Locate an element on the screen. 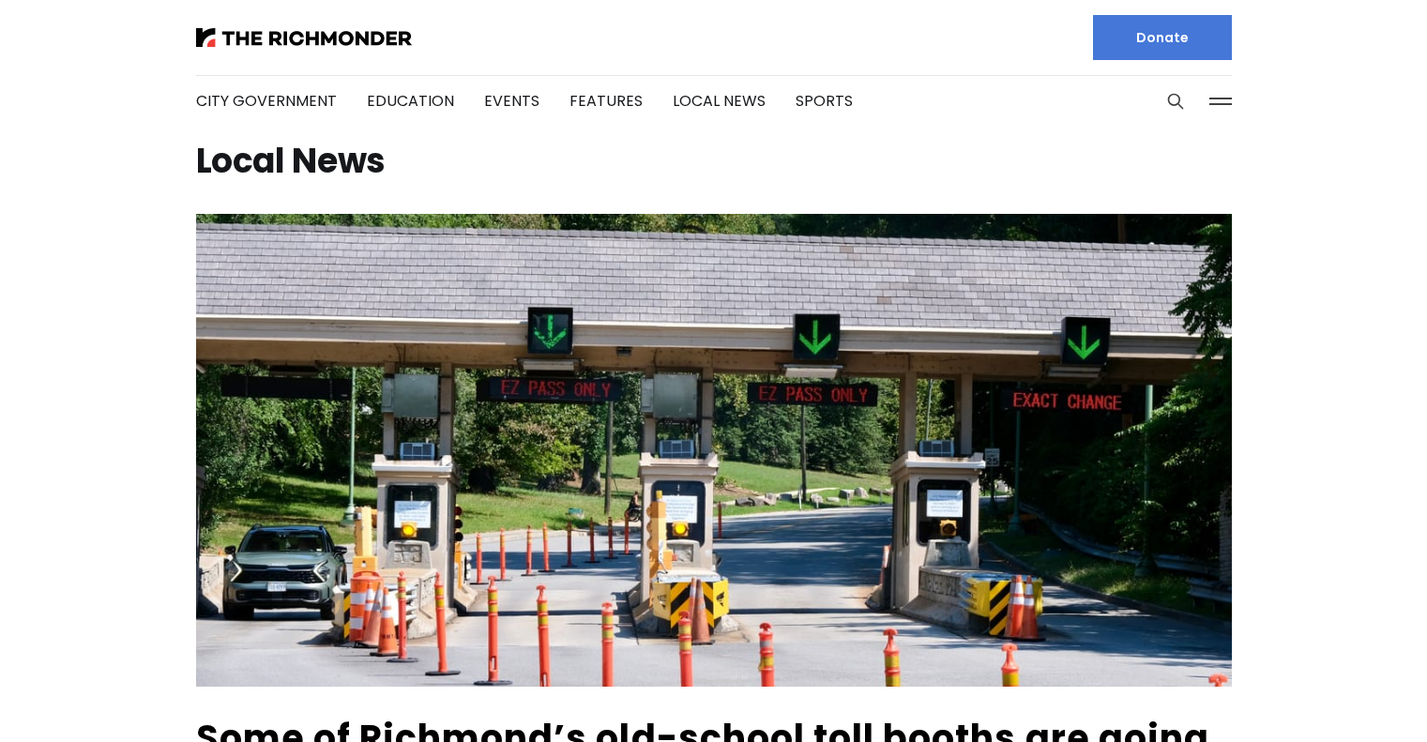 The width and height of the screenshot is (1427, 742). a: Local News is located at coordinates (719, 100).